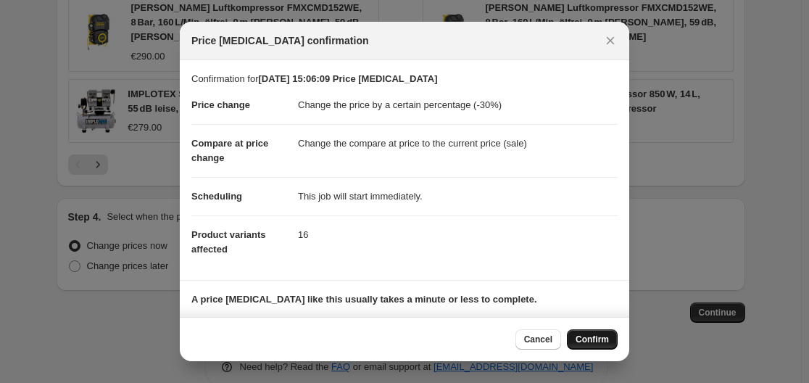  I want to click on span: Product variants affected, so click(228, 242).